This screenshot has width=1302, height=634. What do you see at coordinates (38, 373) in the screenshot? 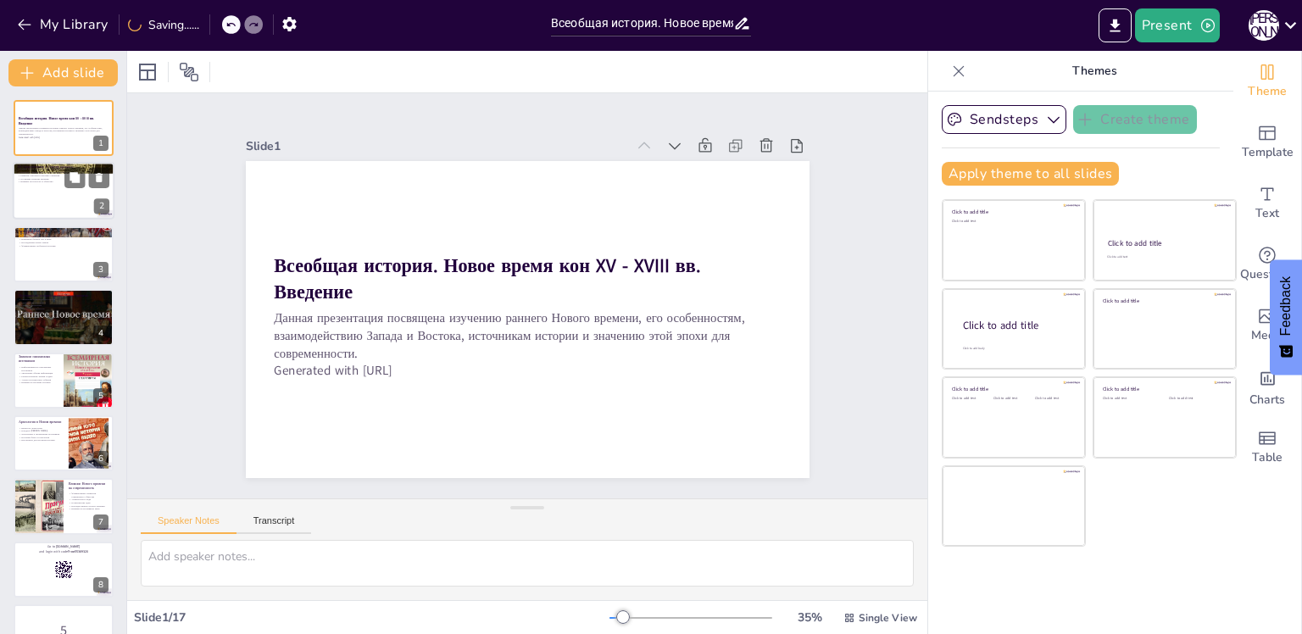
I see `p: Увеличение объема информации` at bounding box center [38, 373].